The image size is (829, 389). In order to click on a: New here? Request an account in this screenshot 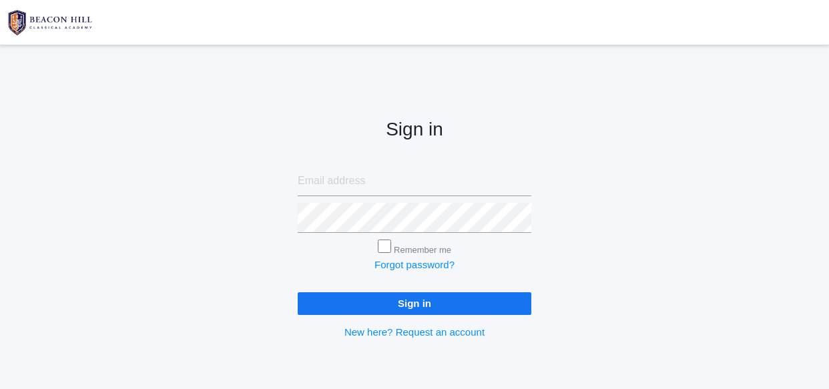, I will do `click(414, 332)`.